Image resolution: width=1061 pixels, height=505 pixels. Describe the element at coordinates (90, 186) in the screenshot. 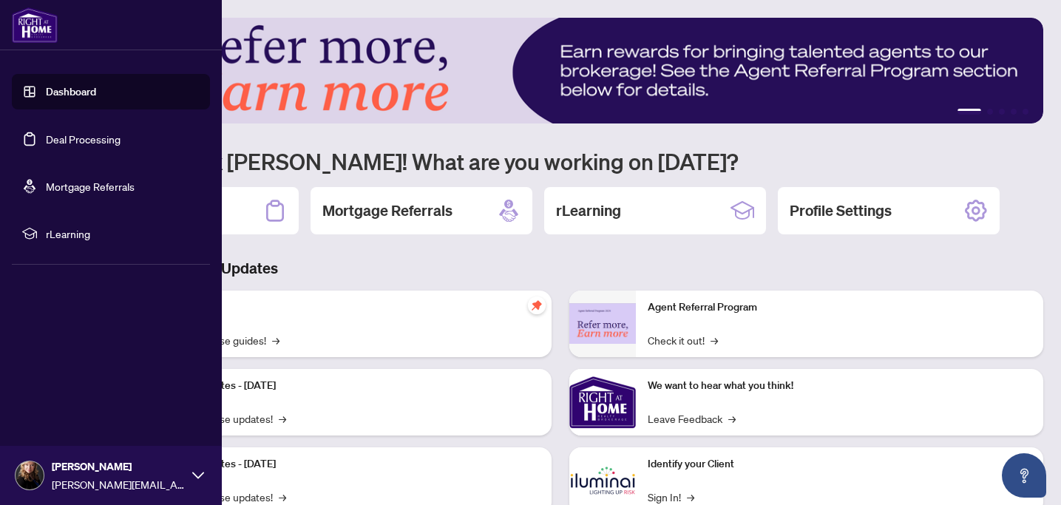

I see `a: Mortgage Referrals` at that location.